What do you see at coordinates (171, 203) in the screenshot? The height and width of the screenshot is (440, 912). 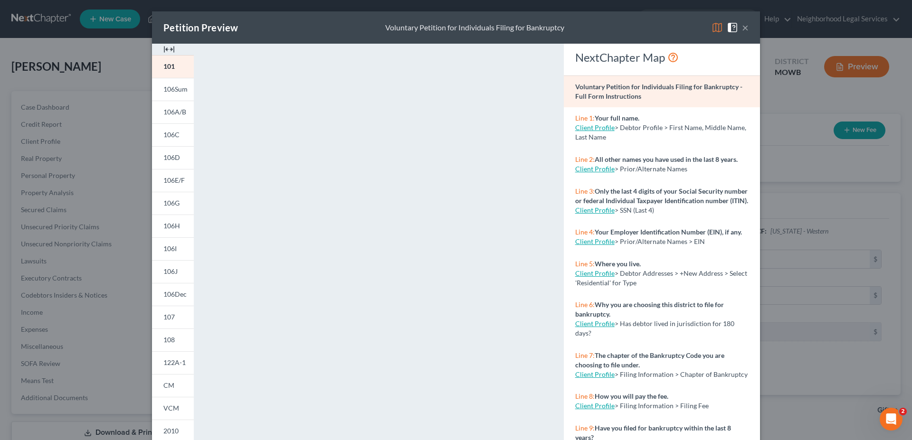 I see `span: 106G` at bounding box center [171, 203].